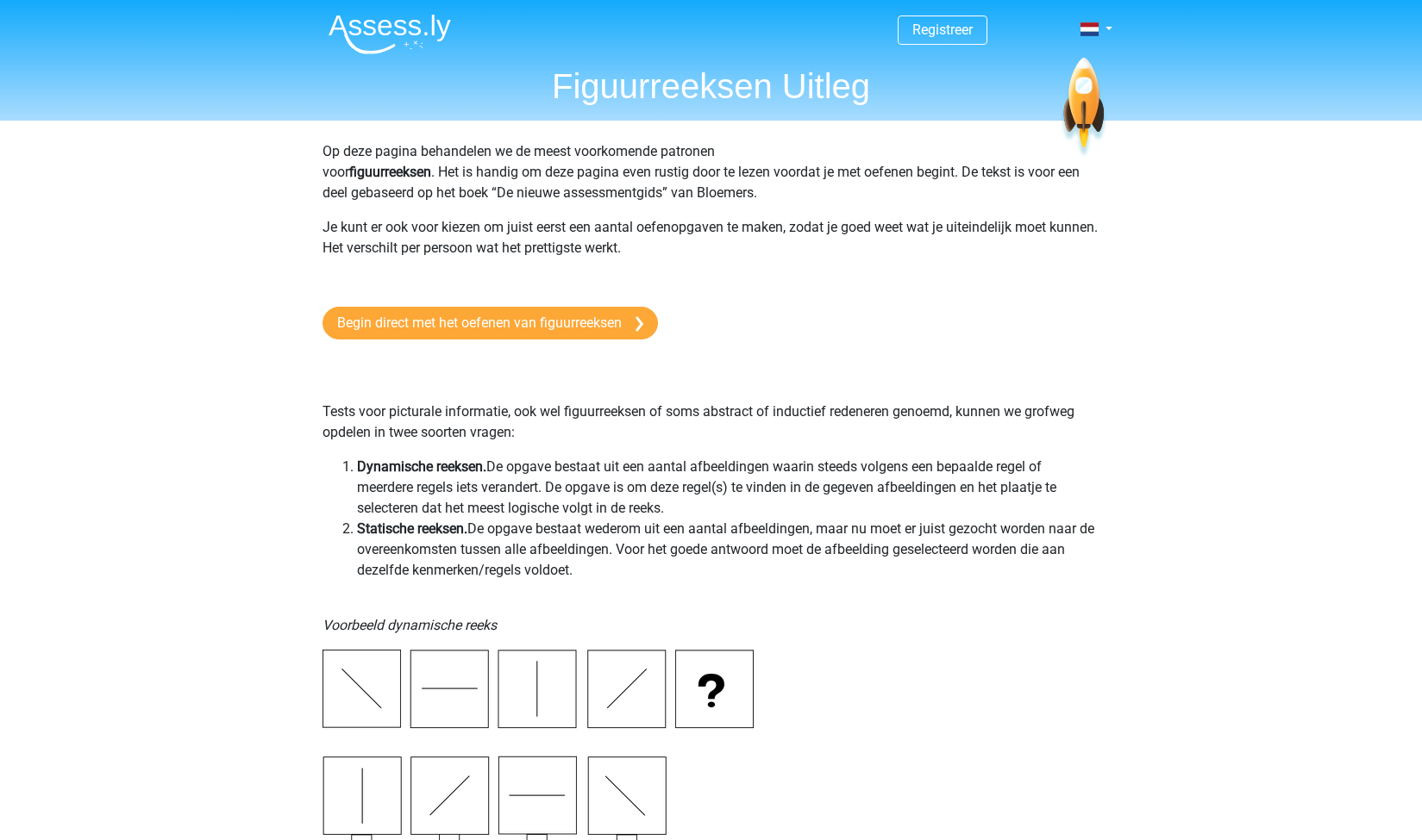 Image resolution: width=1422 pixels, height=840 pixels. I want to click on i: Voorbeeld dynamische reeks, so click(410, 625).